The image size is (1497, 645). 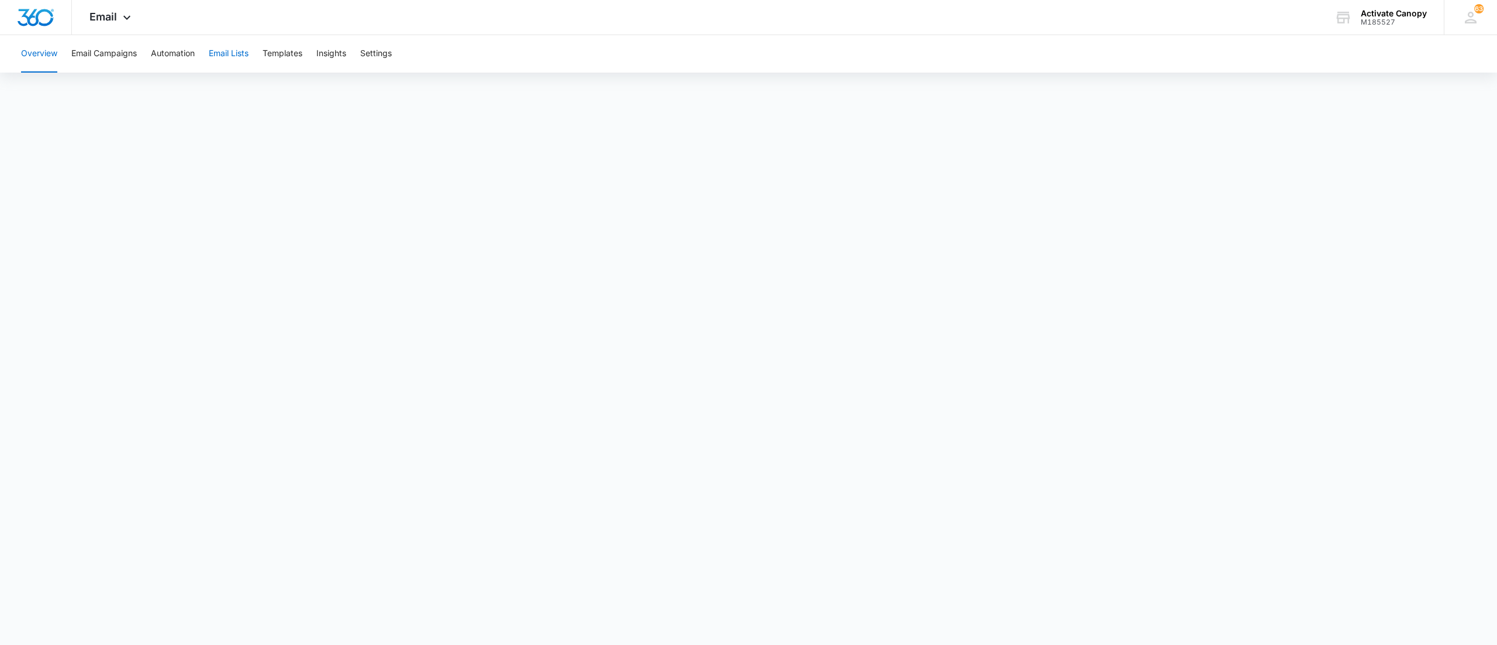 What do you see at coordinates (1479, 9) in the screenshot?
I see `div: notifications count` at bounding box center [1479, 9].